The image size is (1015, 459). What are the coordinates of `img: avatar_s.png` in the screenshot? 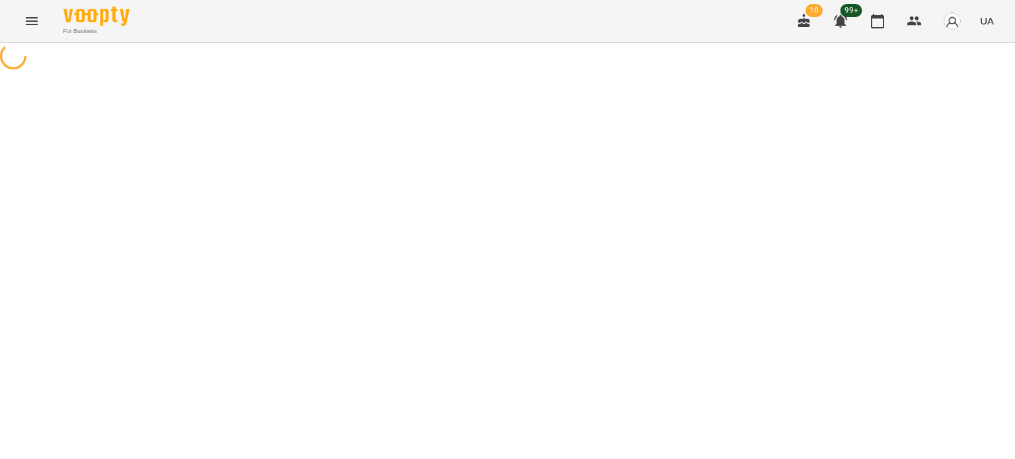 It's located at (952, 21).